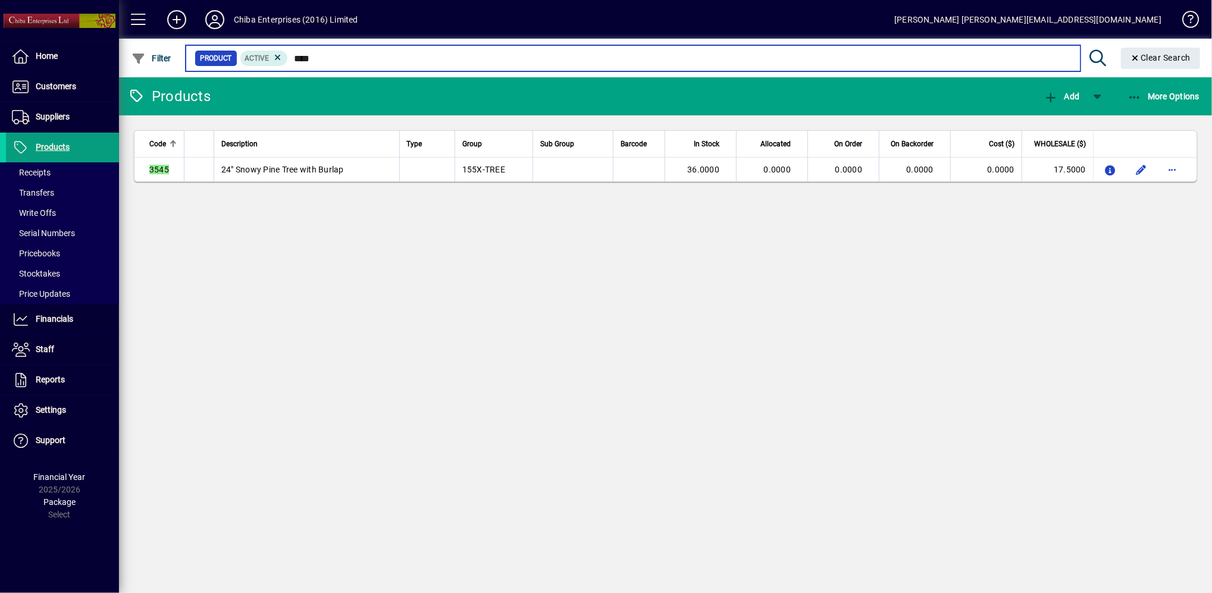 The height and width of the screenshot is (593, 1212). What do you see at coordinates (59, 502) in the screenshot?
I see `span: Package` at bounding box center [59, 502].